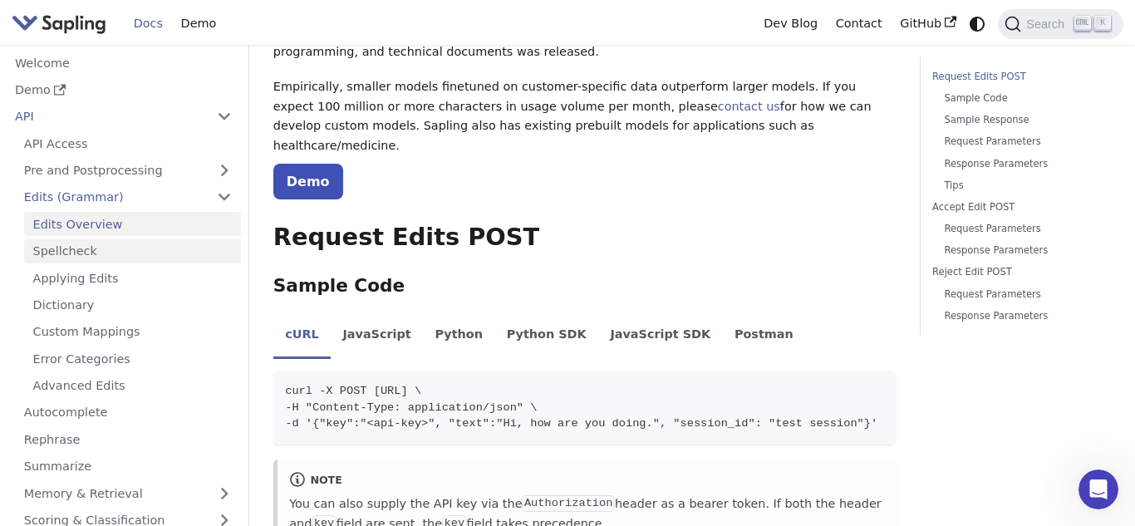 The image size is (1135, 526). What do you see at coordinates (224, 116) in the screenshot?
I see `button: Collapse sidebar category 'API'` at bounding box center [224, 116].